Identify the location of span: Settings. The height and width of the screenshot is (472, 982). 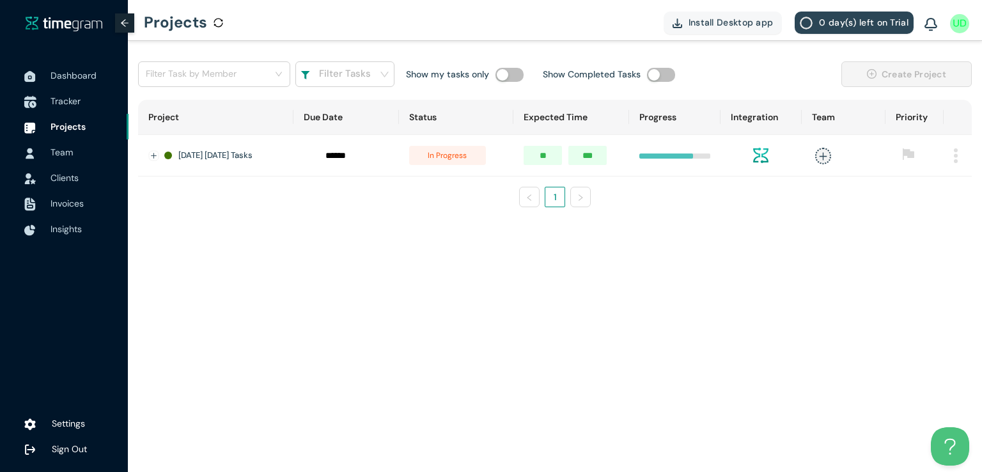
(68, 423).